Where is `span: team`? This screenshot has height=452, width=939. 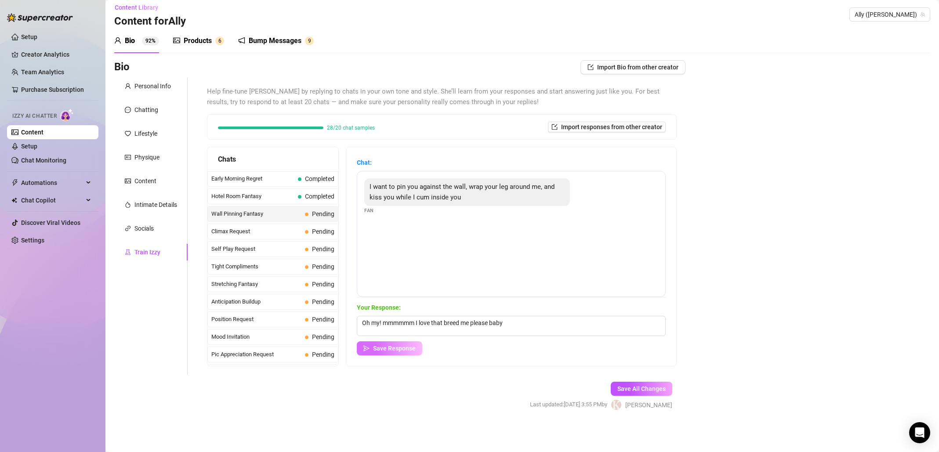
span: team is located at coordinates (923, 15).